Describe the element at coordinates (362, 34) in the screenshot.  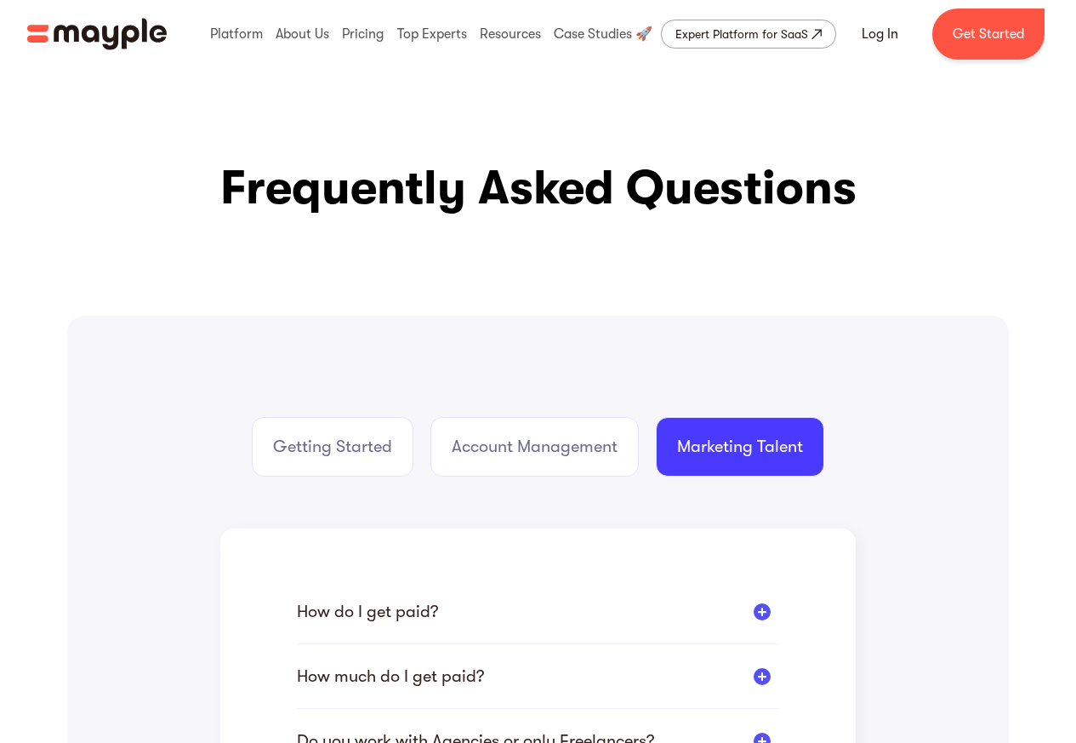
I see `div: Pricing` at that location.